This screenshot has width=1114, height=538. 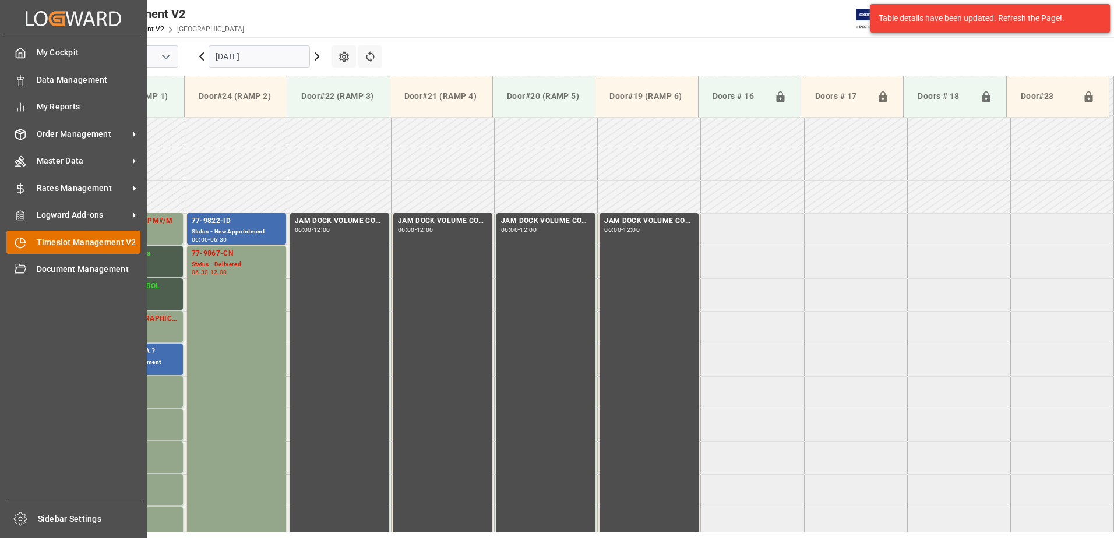 What do you see at coordinates (237, 254) in the screenshot?
I see `div: 77-9867-CN` at bounding box center [237, 254].